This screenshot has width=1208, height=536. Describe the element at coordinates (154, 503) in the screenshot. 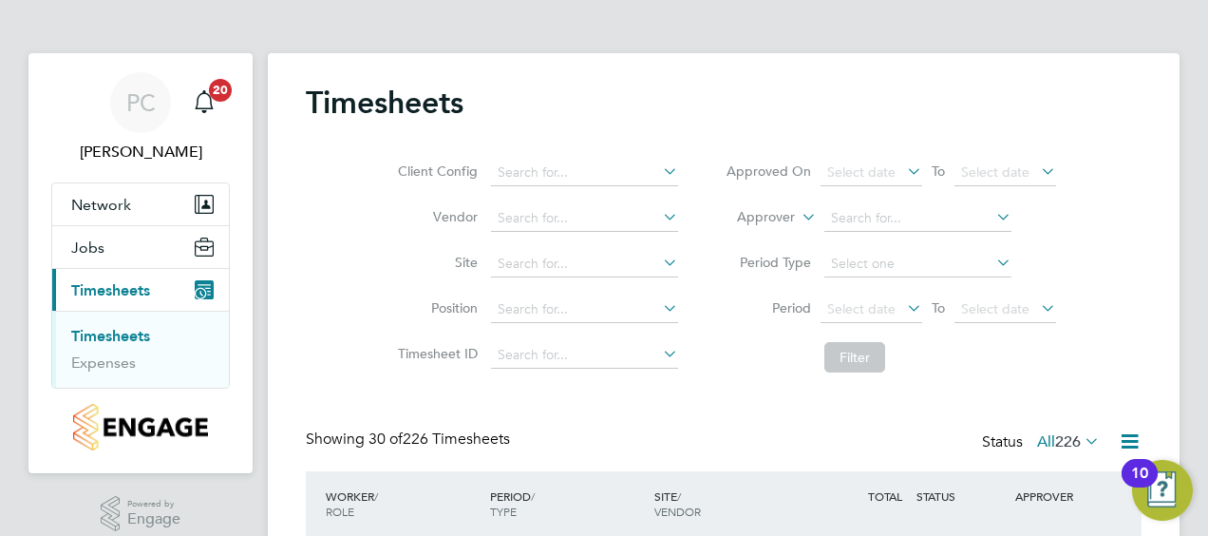

I see `span: Powered by` at that location.